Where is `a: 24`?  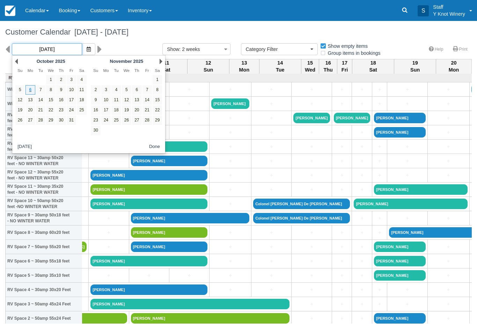 a: 24 is located at coordinates (106, 120).